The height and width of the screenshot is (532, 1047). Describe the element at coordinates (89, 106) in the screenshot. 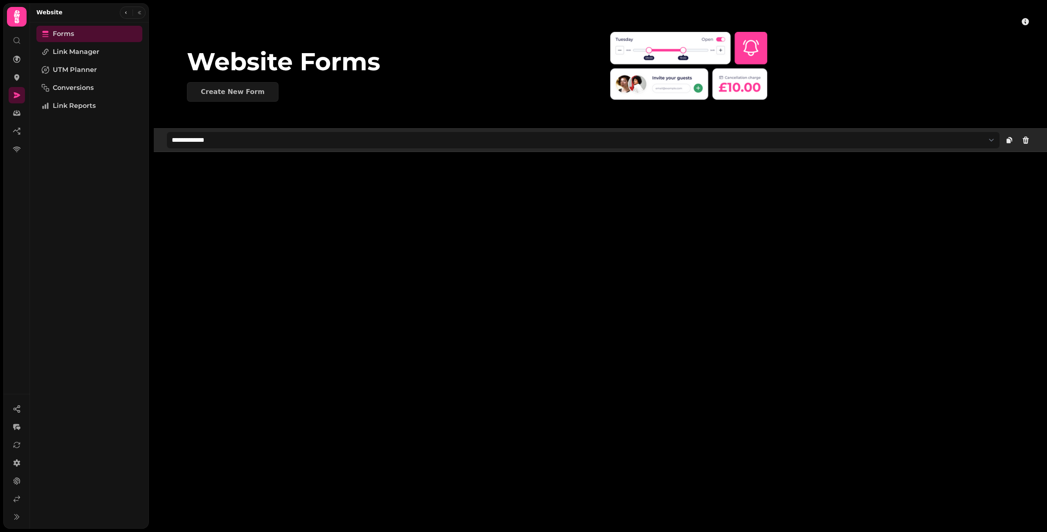

I see `a: Link Reports` at that location.